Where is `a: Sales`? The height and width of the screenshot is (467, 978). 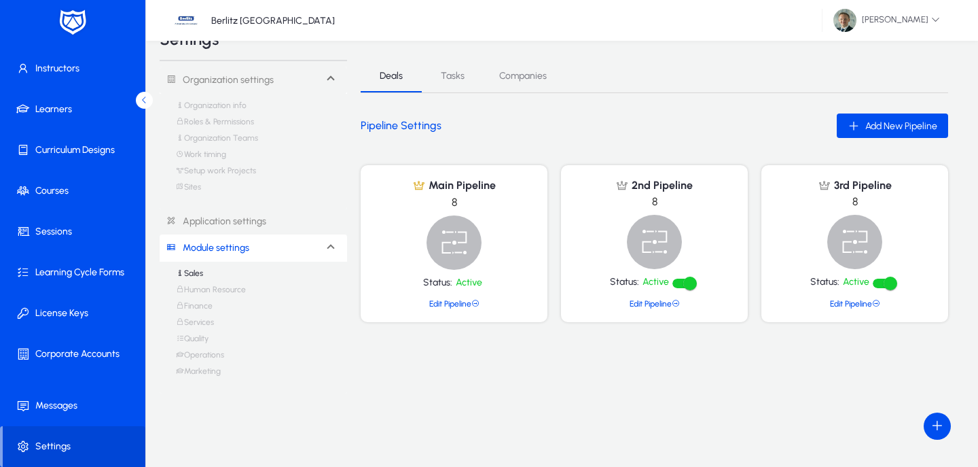 a: Sales is located at coordinates (189, 276).